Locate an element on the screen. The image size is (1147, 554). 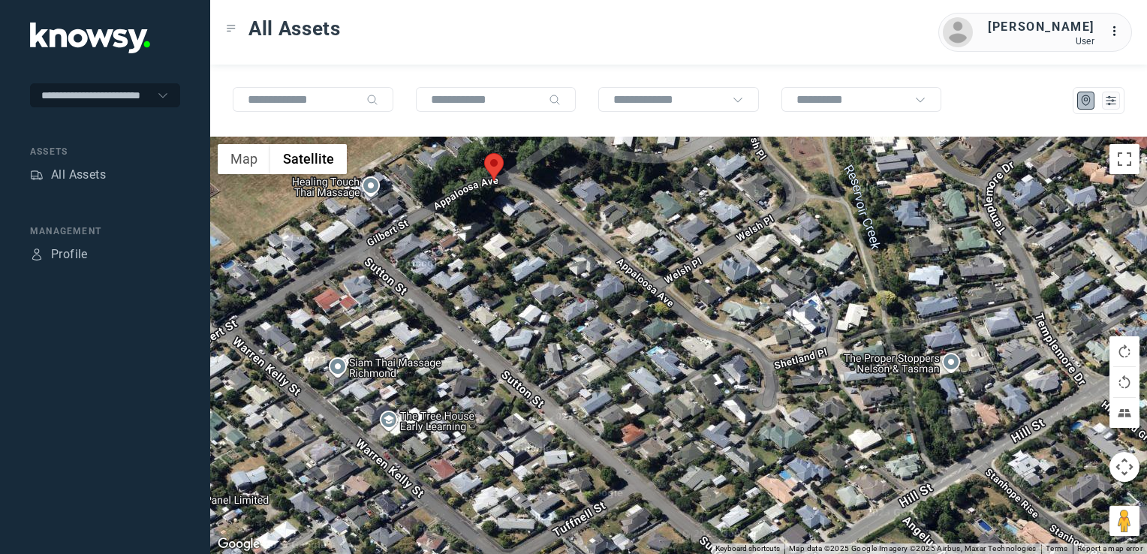
a: AssetsAll Assets is located at coordinates (68, 175).